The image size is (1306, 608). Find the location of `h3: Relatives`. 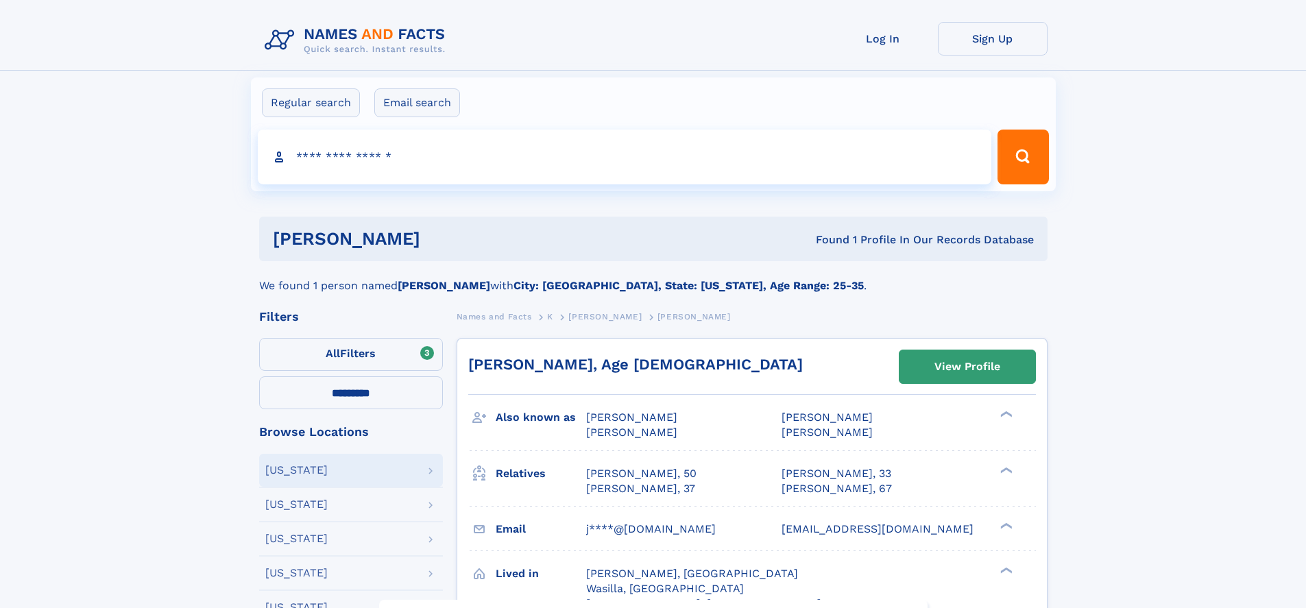

h3: Relatives is located at coordinates (541, 474).